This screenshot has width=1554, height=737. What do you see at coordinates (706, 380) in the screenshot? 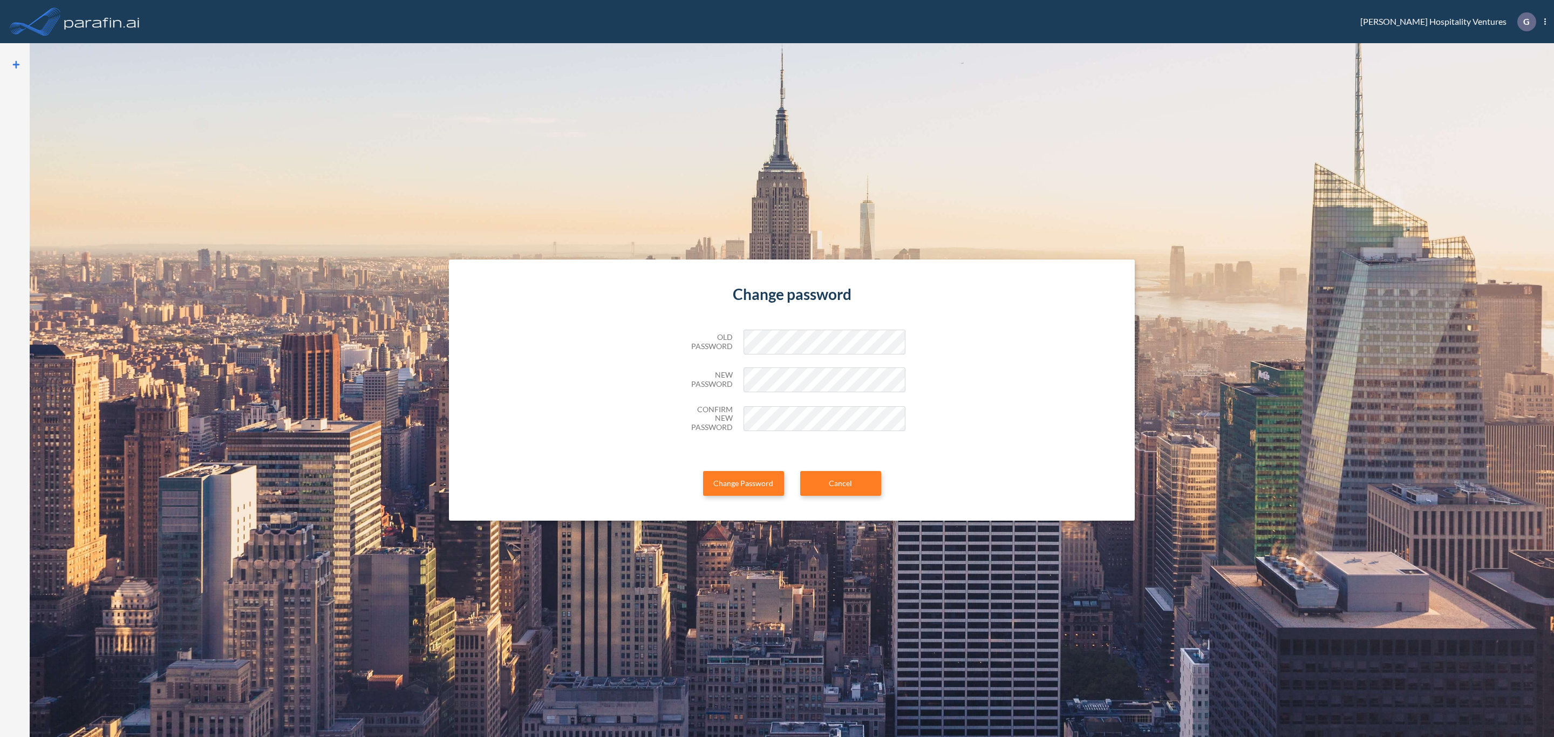
I see `h5: New Password` at bounding box center [706, 380].